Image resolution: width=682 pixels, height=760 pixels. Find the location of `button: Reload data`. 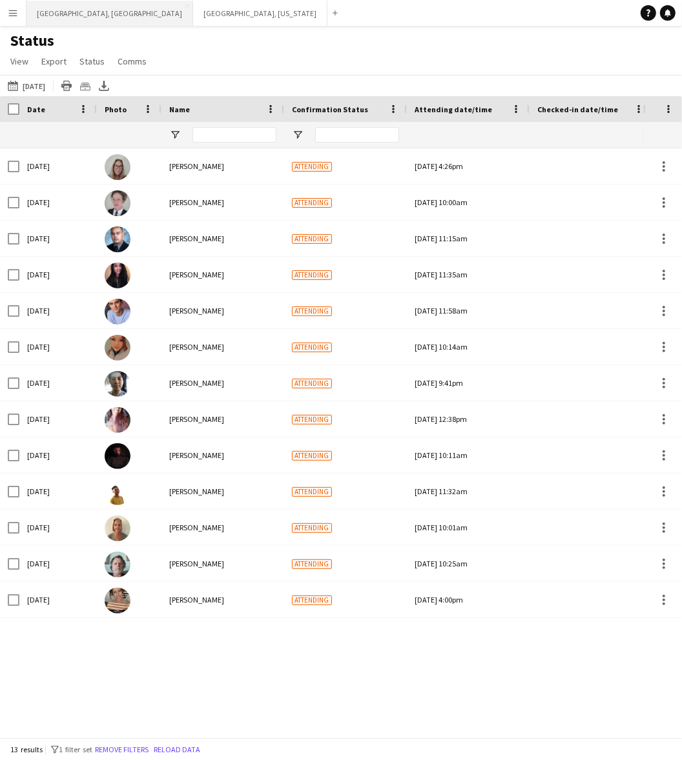

button: Reload data is located at coordinates (177, 750).